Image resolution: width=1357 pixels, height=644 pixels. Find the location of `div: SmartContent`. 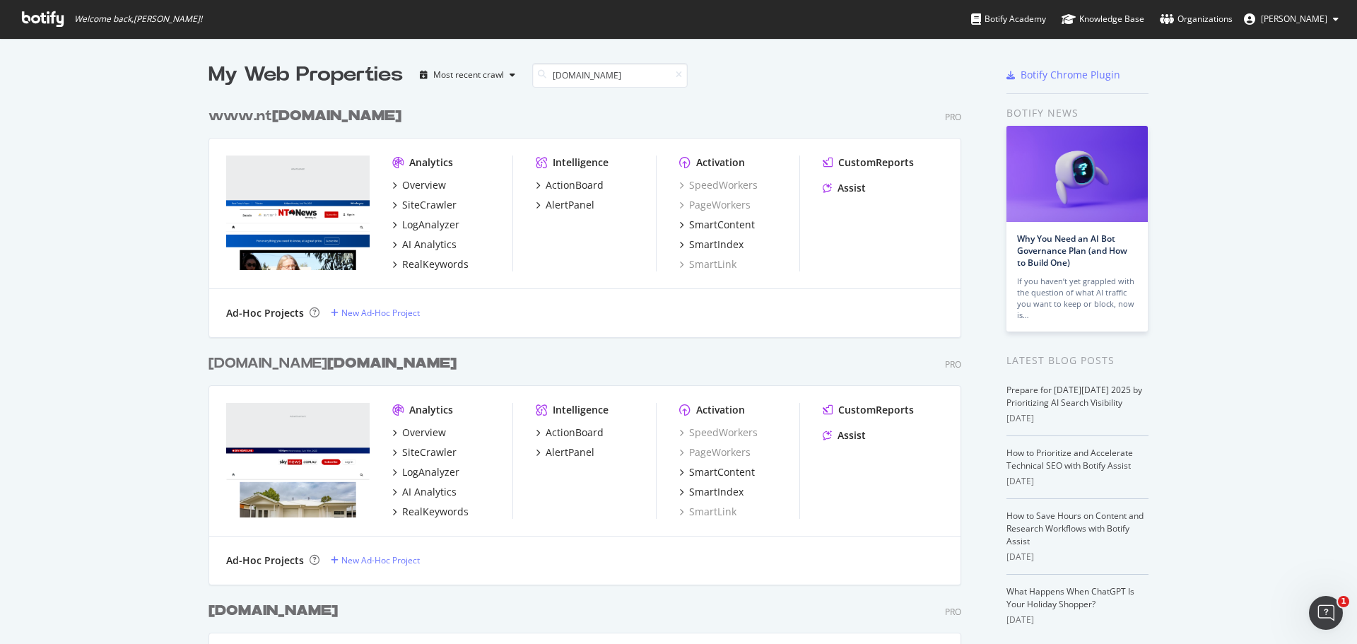

div: SmartContent is located at coordinates (722, 472).